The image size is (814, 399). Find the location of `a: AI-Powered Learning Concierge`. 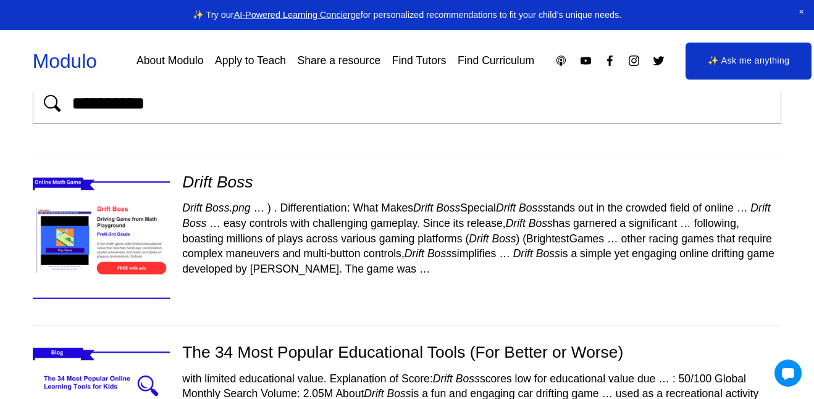

a: AI-Powered Learning Concierge is located at coordinates (297, 15).